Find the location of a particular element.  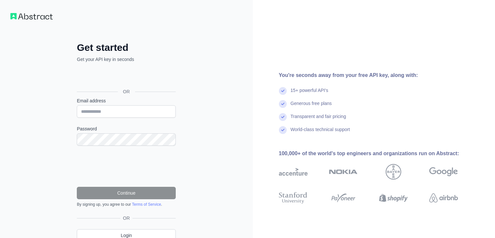

div: 100,000+ of the world's top engineers and organizations run on Abstract: is located at coordinates (379, 153).